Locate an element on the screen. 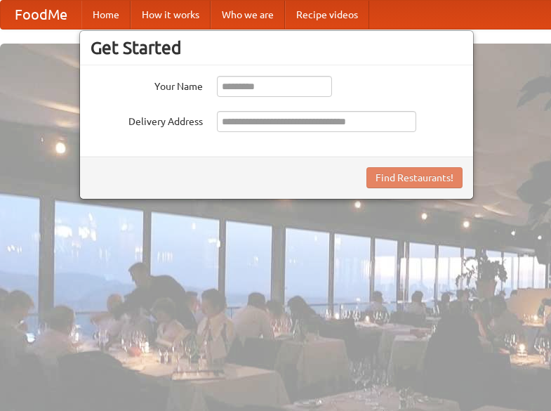 This screenshot has height=411, width=551. a: Recipe videos is located at coordinates (327, 15).